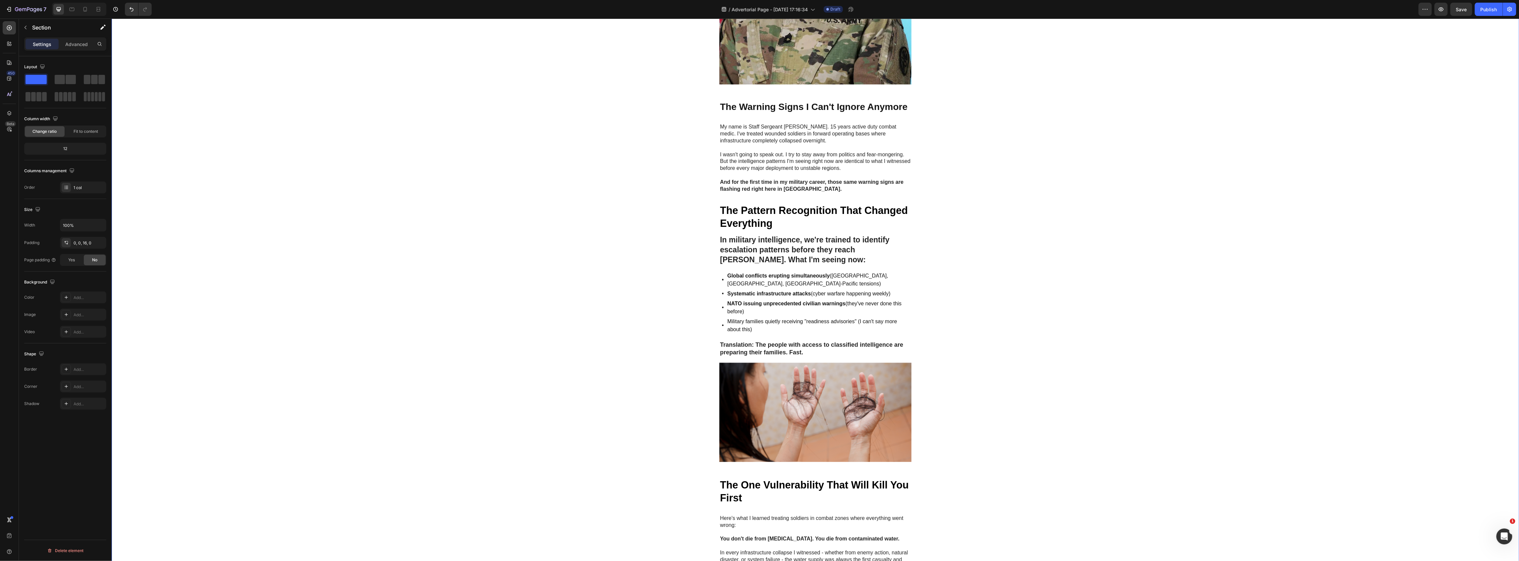 The image size is (1519, 561). I want to click on input: Auto, so click(83, 225).